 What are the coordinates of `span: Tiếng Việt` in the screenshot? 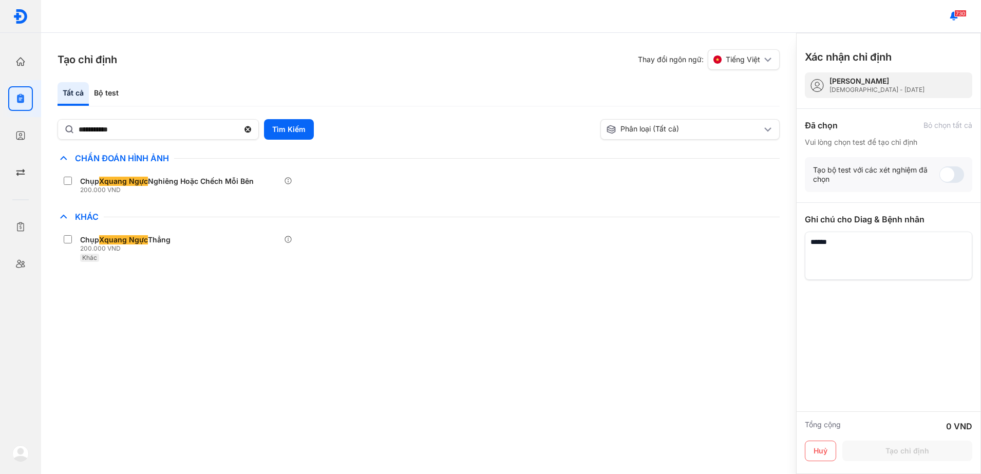 It's located at (743, 60).